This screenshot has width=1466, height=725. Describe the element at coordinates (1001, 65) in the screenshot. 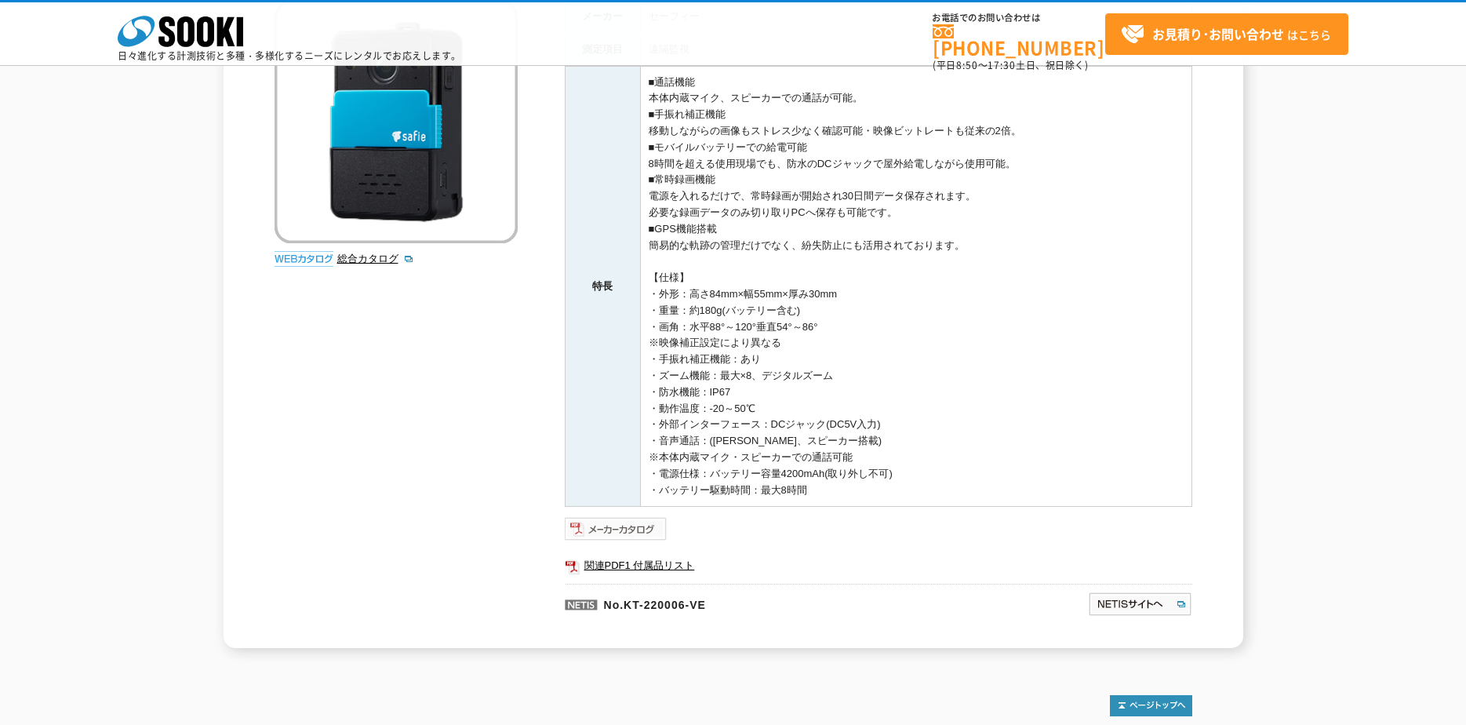

I see `span: 17:30` at that location.